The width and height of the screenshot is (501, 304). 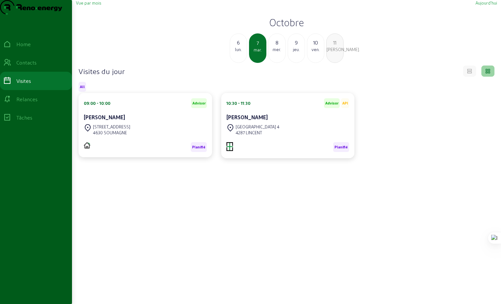 What do you see at coordinates (24, 44) in the screenshot?
I see `div: Home` at bounding box center [24, 44].